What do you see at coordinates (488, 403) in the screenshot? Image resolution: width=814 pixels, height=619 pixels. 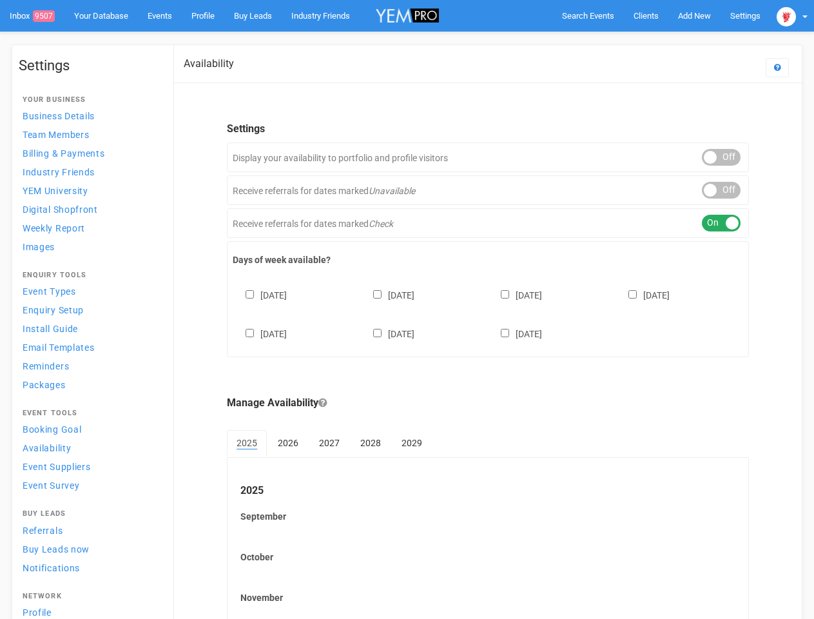 I see `legend: Manage Availability` at bounding box center [488, 403].